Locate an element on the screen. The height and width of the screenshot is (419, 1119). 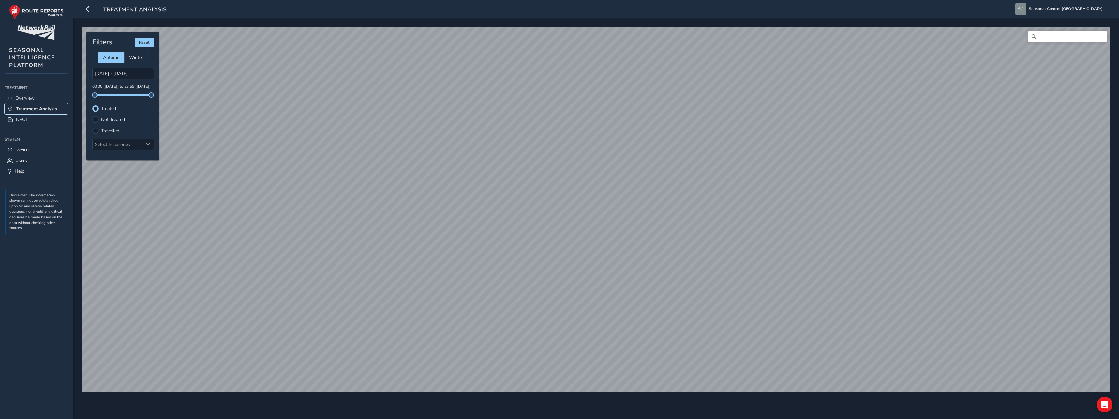
span: Overview is located at coordinates (25, 98).